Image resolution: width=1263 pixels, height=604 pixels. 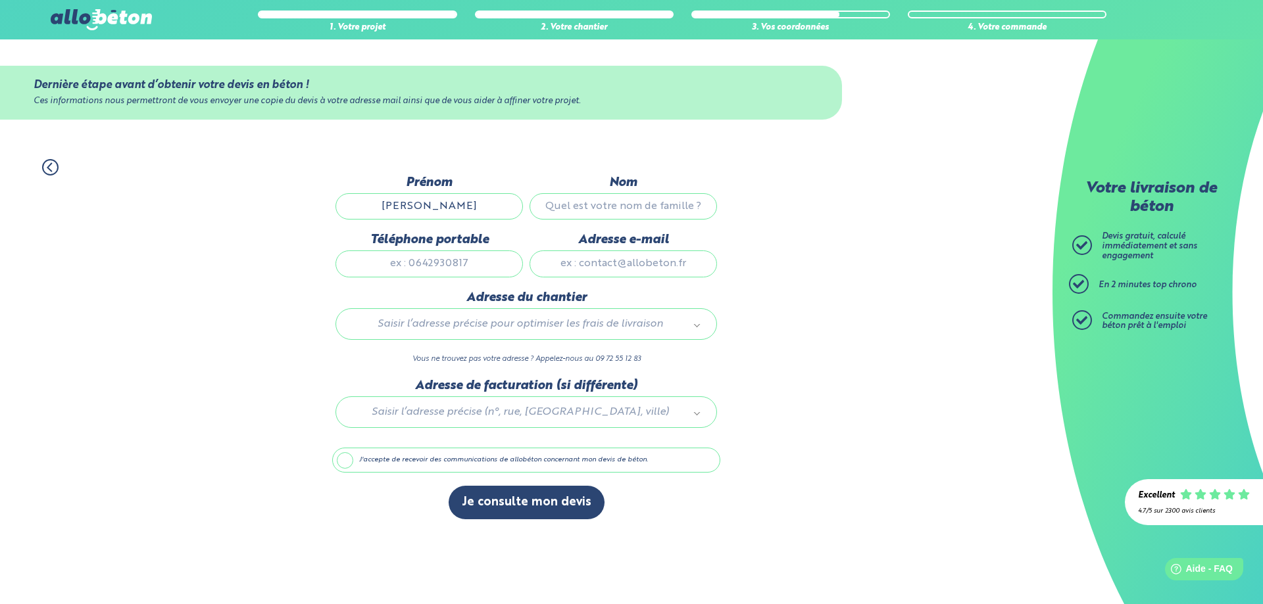 I want to click on input: ex : 0642930817, so click(x=429, y=264).